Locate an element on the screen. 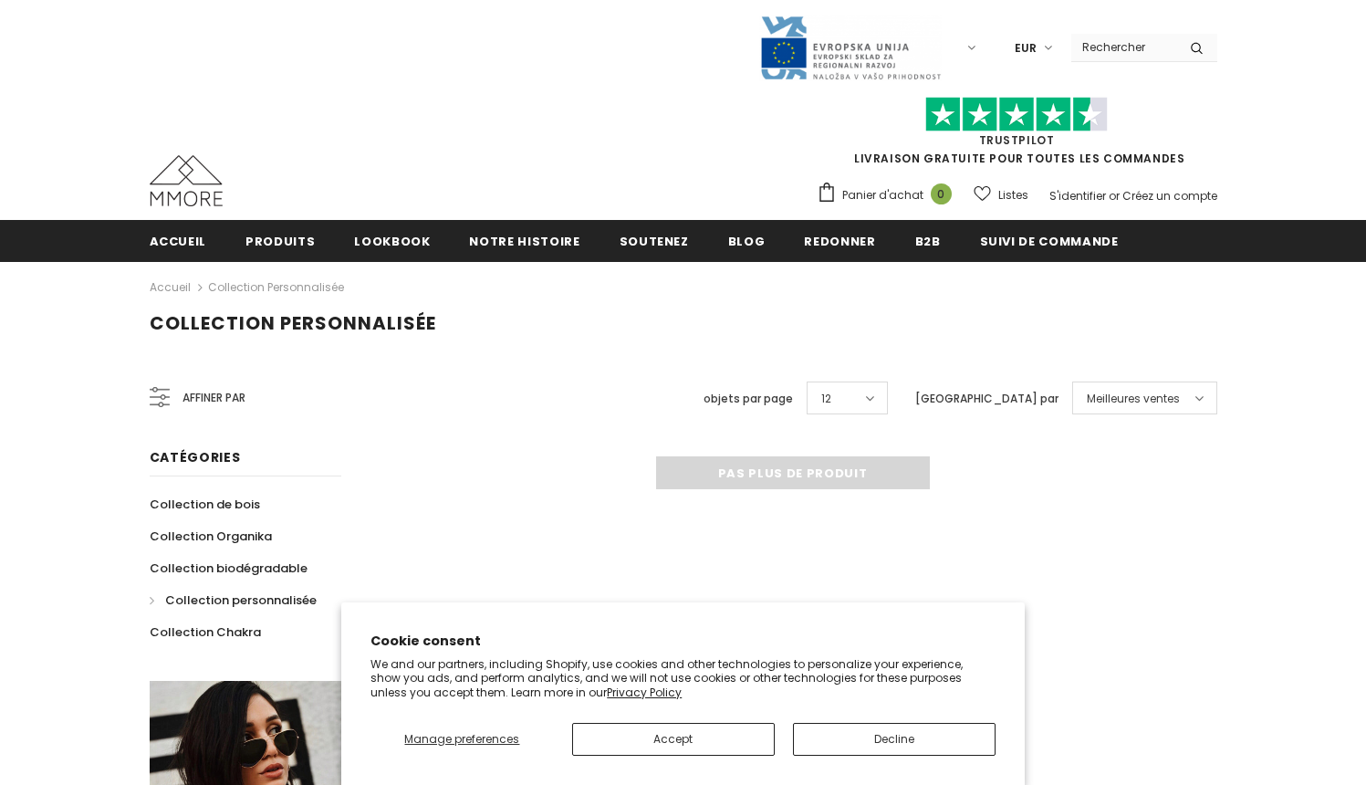  a: Listes is located at coordinates (1001, 194).